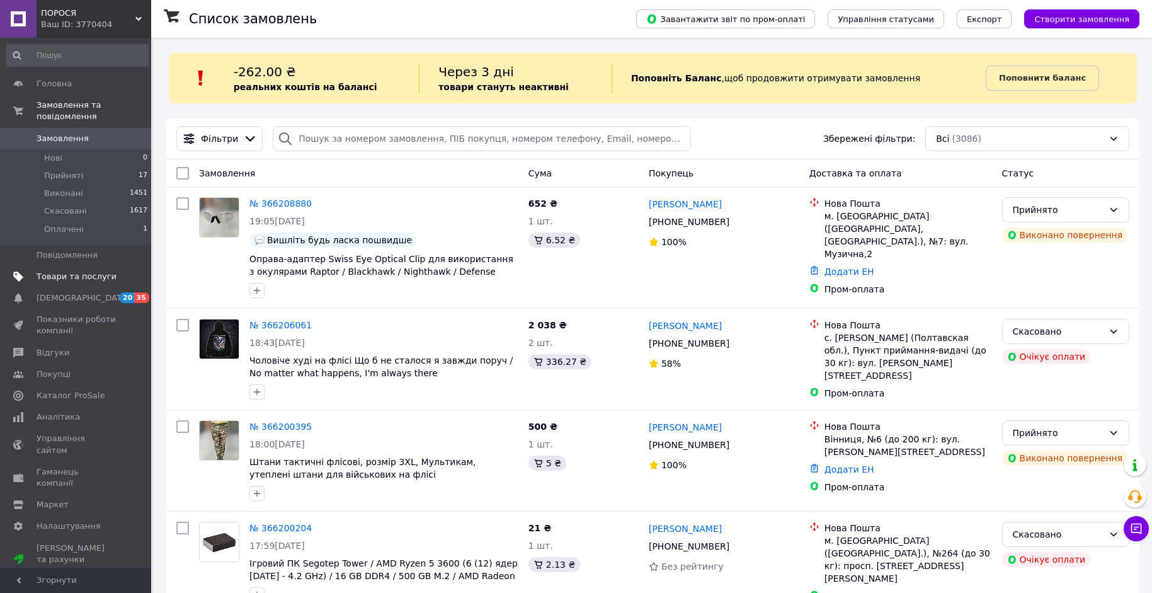 The image size is (1152, 593). What do you see at coordinates (53, 353) in the screenshot?
I see `span: Відгуки` at bounding box center [53, 353].